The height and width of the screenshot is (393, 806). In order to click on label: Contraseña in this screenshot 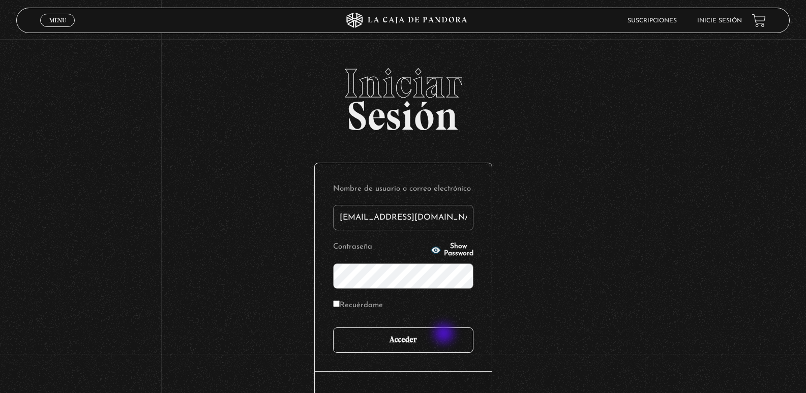, I will do `click(380, 247)`.